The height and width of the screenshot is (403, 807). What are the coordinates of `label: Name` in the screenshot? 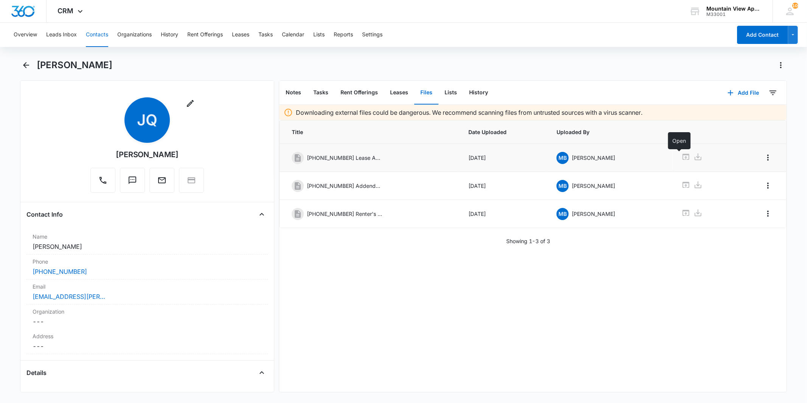 It's located at (147, 236).